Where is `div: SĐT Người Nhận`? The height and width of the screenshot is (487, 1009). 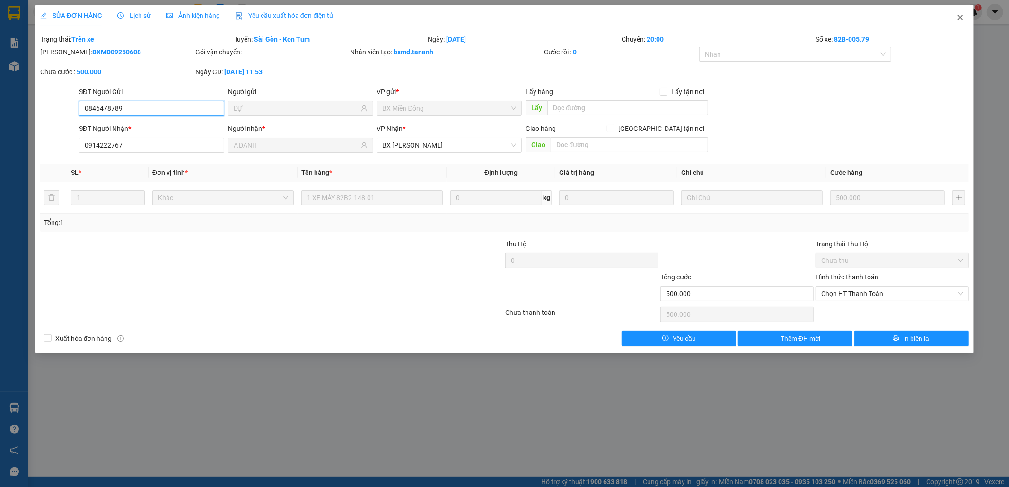
div: SĐT Người Nhận is located at coordinates (151, 129).